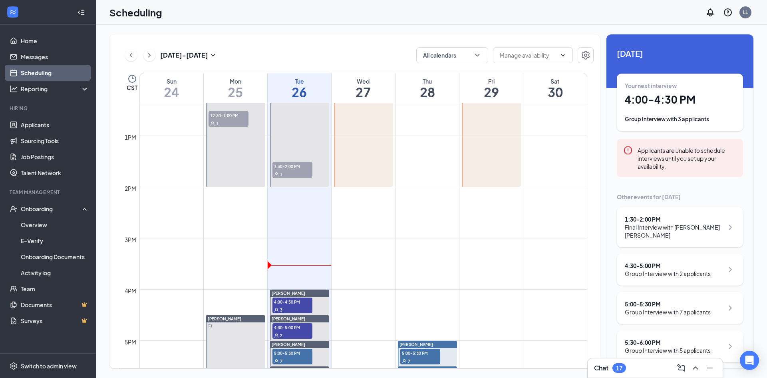 The width and height of the screenshot is (767, 378). Describe the element at coordinates (235, 88) in the screenshot. I see `a: August 25, 2025` at that location.